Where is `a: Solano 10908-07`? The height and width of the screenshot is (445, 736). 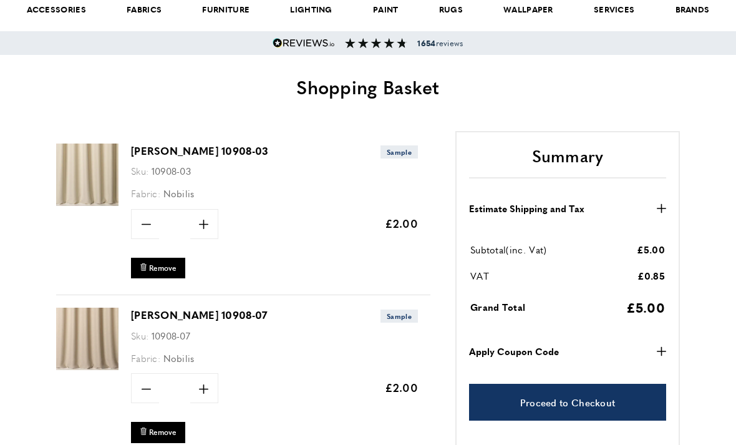
a: Solano 10908-07 is located at coordinates (87, 366).